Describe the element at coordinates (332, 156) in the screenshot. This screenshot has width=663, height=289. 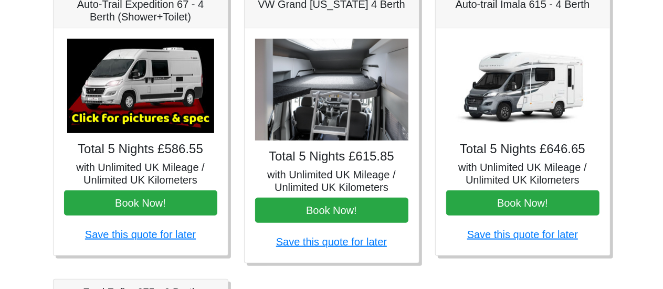
I see `h4: Total 5 Nights £615.85` at that location.